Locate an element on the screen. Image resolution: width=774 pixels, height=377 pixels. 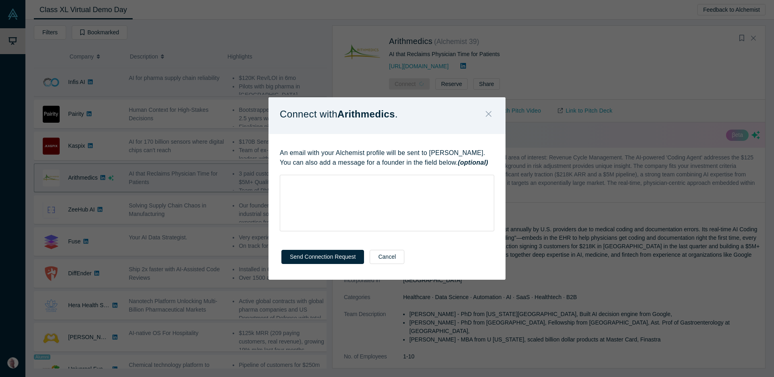
button: Send Connection Request is located at coordinates (323, 257).